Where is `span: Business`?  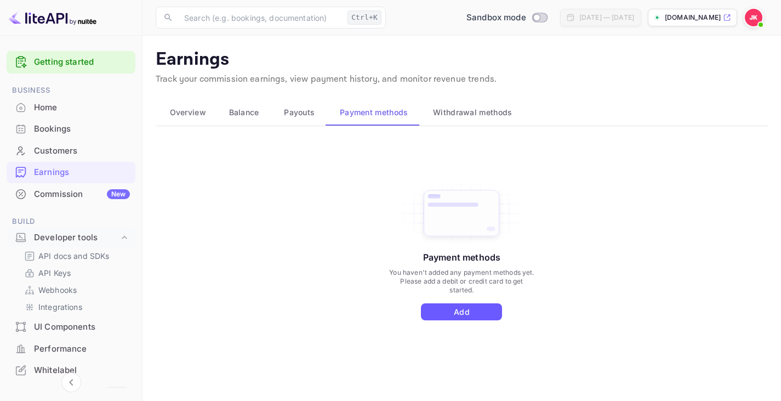
span: Business is located at coordinates (71, 90).